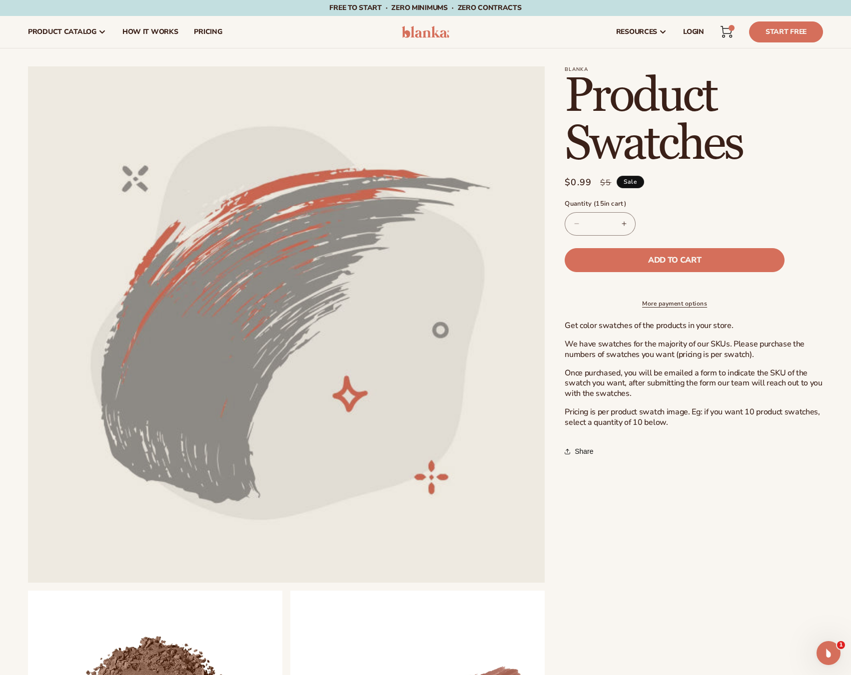  Describe the element at coordinates (425, 32) in the screenshot. I see `a: logo` at that location.